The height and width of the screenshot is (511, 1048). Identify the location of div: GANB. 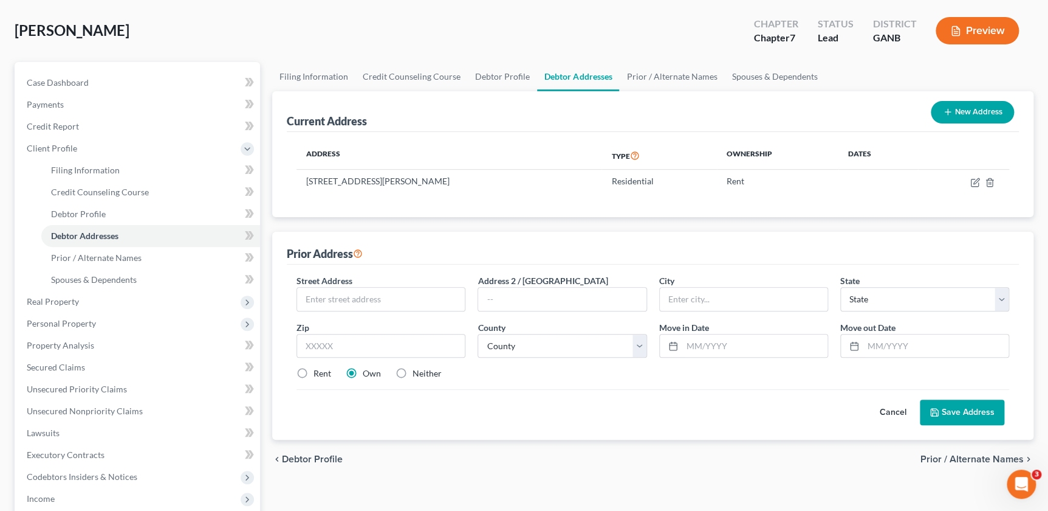
(895, 38).